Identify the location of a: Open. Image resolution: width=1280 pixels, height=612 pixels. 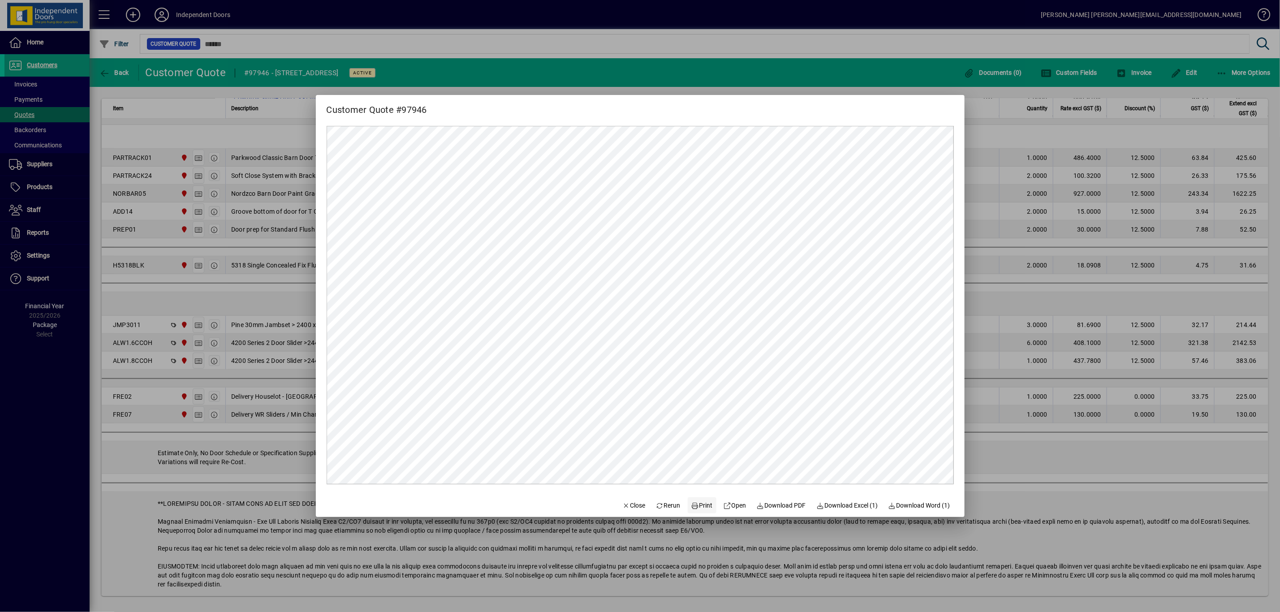
(735, 505).